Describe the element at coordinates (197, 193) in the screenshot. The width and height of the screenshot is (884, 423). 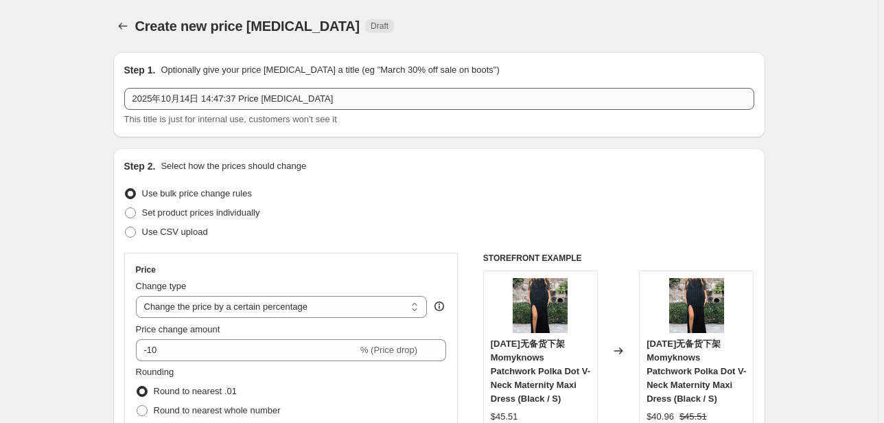
I see `span: Use bulk price change rules` at that location.